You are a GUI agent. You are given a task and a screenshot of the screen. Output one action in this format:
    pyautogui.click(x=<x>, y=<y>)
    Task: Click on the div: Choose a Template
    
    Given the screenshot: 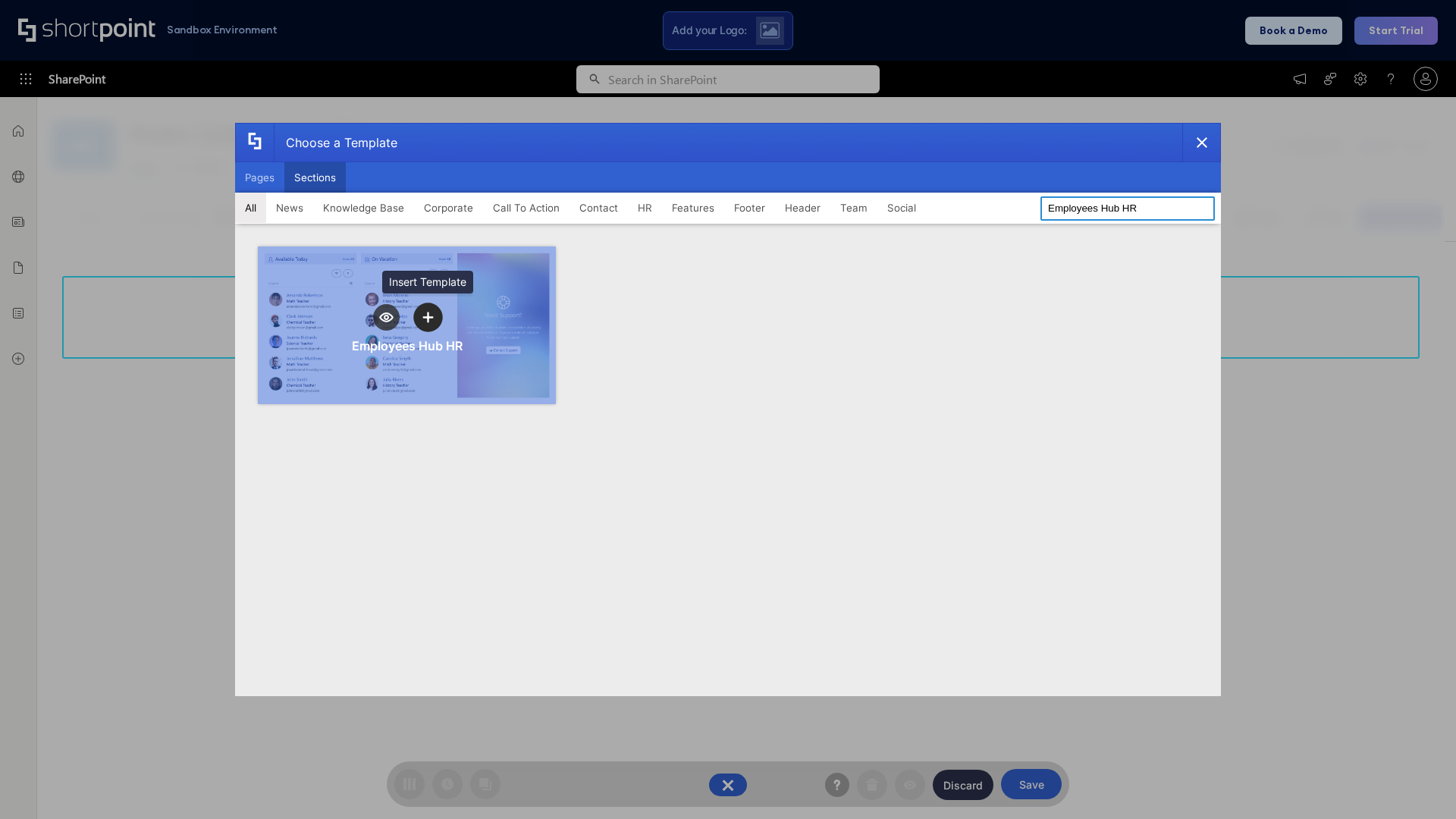 What is the action you would take?
    pyautogui.click(x=335, y=143)
    